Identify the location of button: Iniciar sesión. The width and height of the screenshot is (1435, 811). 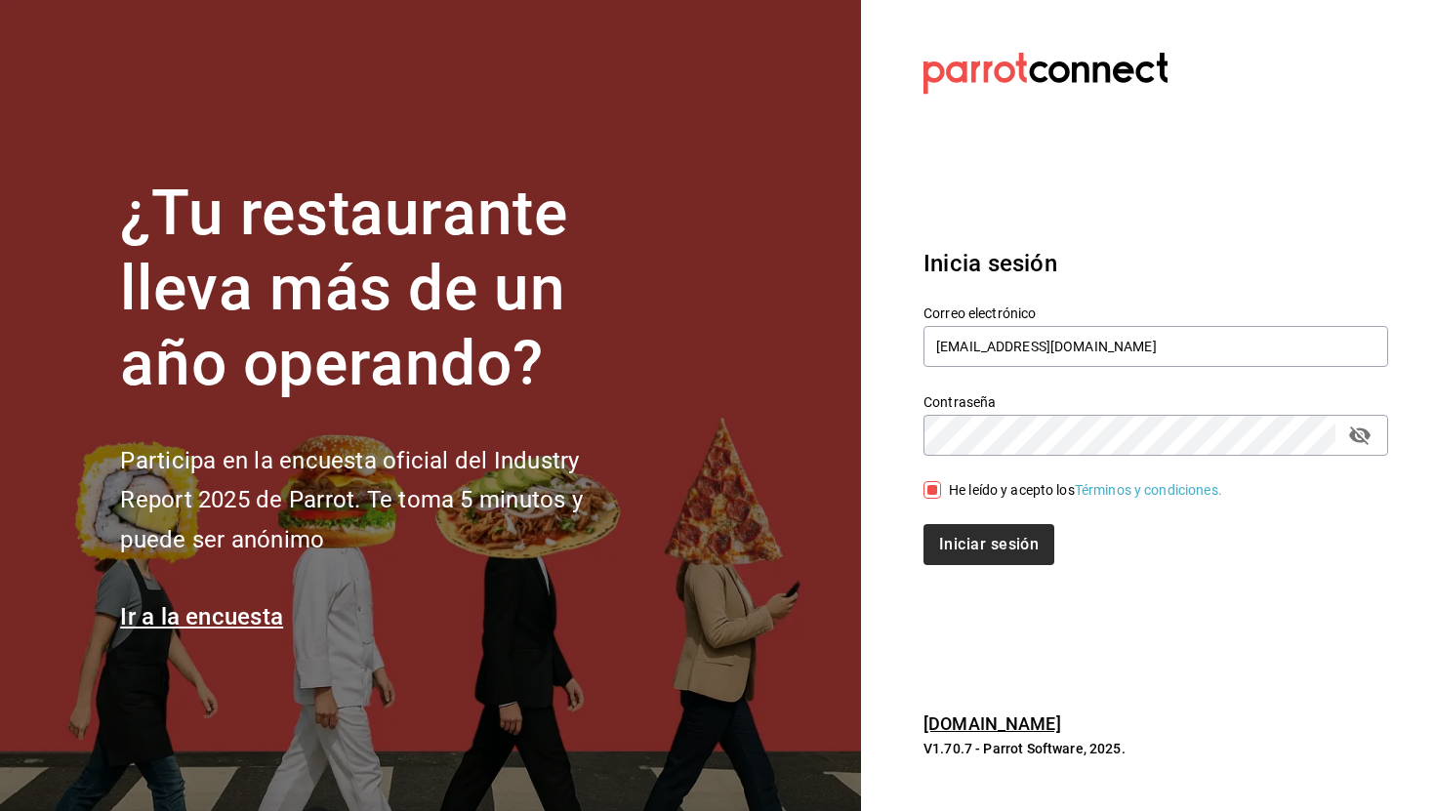
(989, 545).